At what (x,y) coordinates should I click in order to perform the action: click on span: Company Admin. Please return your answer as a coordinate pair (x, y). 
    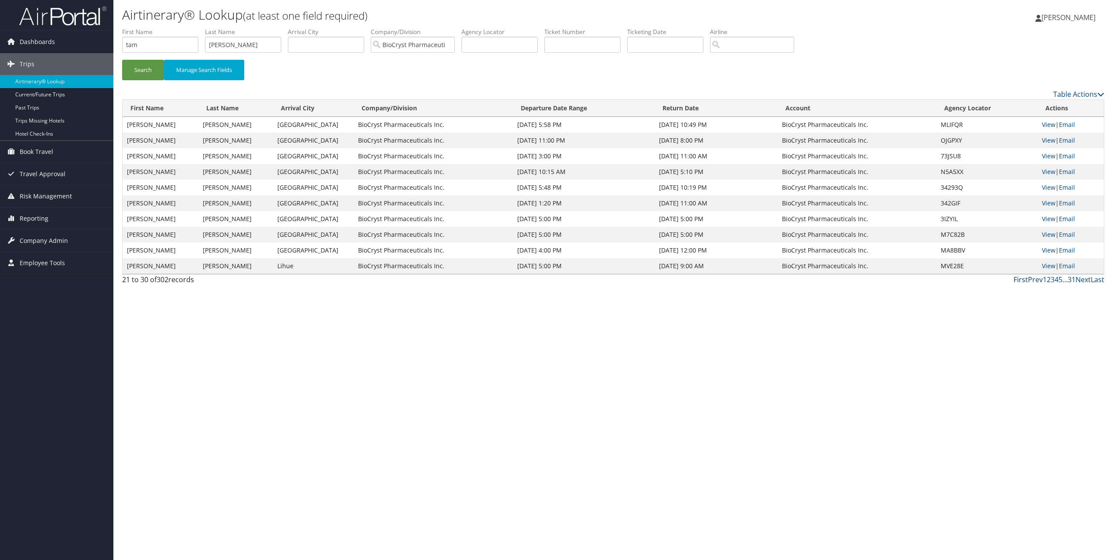
    Looking at the image, I should click on (44, 241).